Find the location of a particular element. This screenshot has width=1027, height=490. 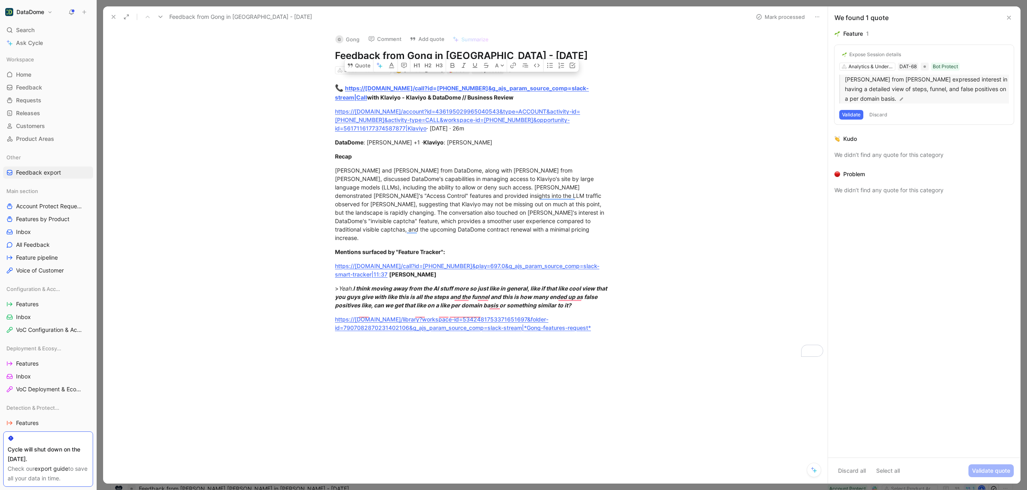

button: 🌱Expose Session details is located at coordinates (872, 55).